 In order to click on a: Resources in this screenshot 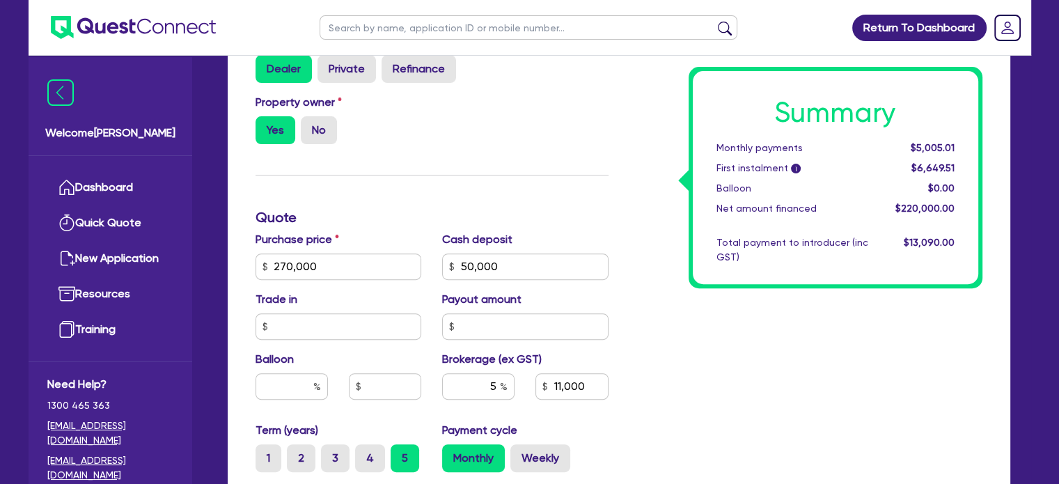, I will do `click(110, 294)`.